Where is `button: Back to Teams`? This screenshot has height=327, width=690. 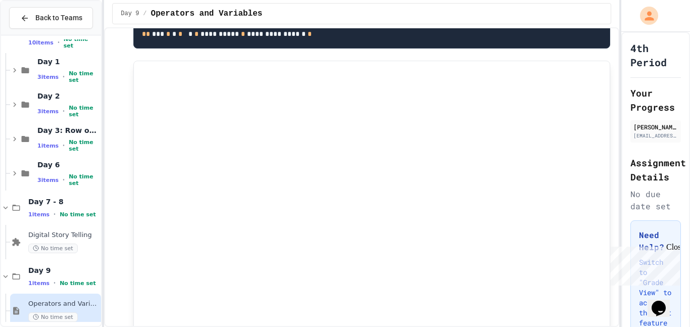 button: Back to Teams is located at coordinates (51, 18).